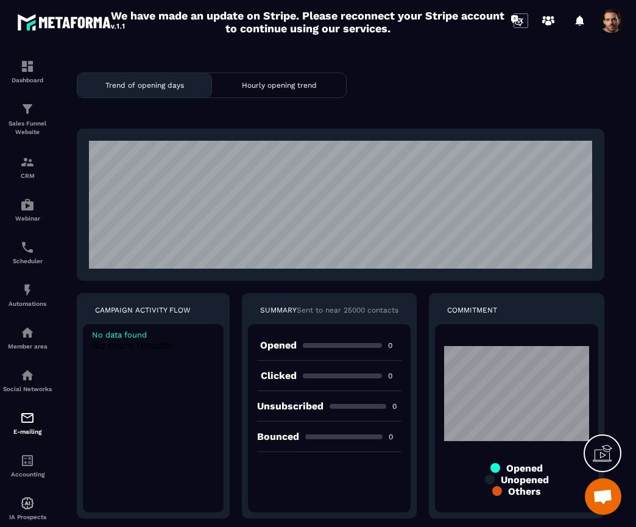 Image resolution: width=636 pixels, height=527 pixels. What do you see at coordinates (27, 252) in the screenshot?
I see `a: schedulerschedulerScheduler` at bounding box center [27, 252].